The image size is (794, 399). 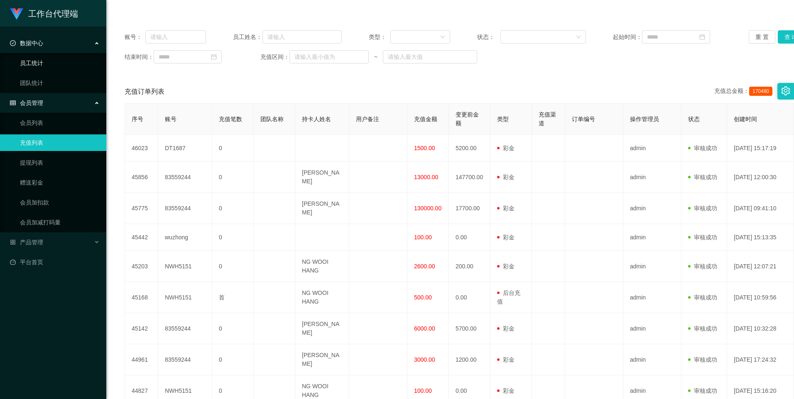 What do you see at coordinates (329, 57) in the screenshot?
I see `input: 请输入最小值为` at bounding box center [329, 57].